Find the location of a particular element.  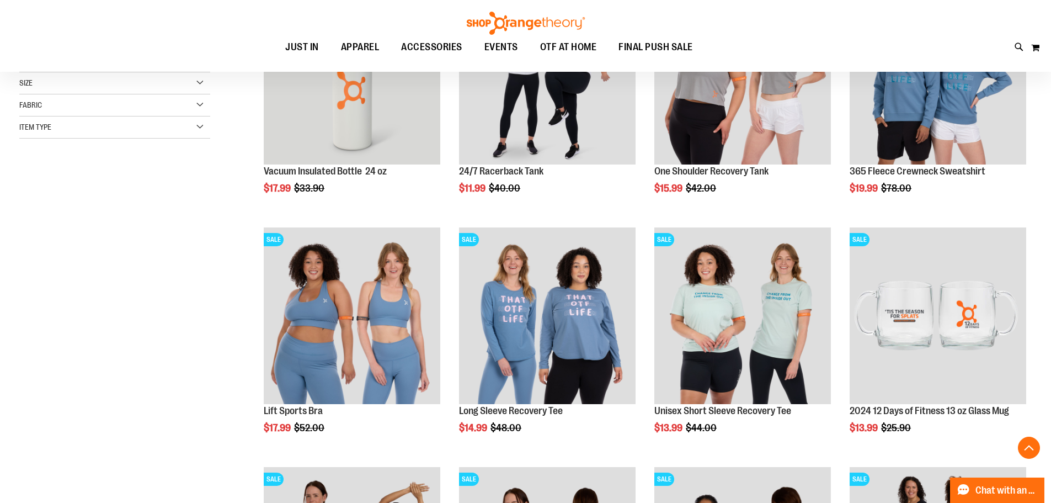

a: JUST IN is located at coordinates (302, 47).